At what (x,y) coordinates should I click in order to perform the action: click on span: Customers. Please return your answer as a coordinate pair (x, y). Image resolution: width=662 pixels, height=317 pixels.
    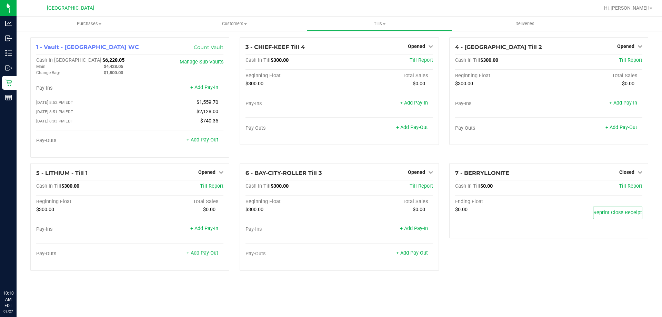
    Looking at the image, I should click on (234, 24).